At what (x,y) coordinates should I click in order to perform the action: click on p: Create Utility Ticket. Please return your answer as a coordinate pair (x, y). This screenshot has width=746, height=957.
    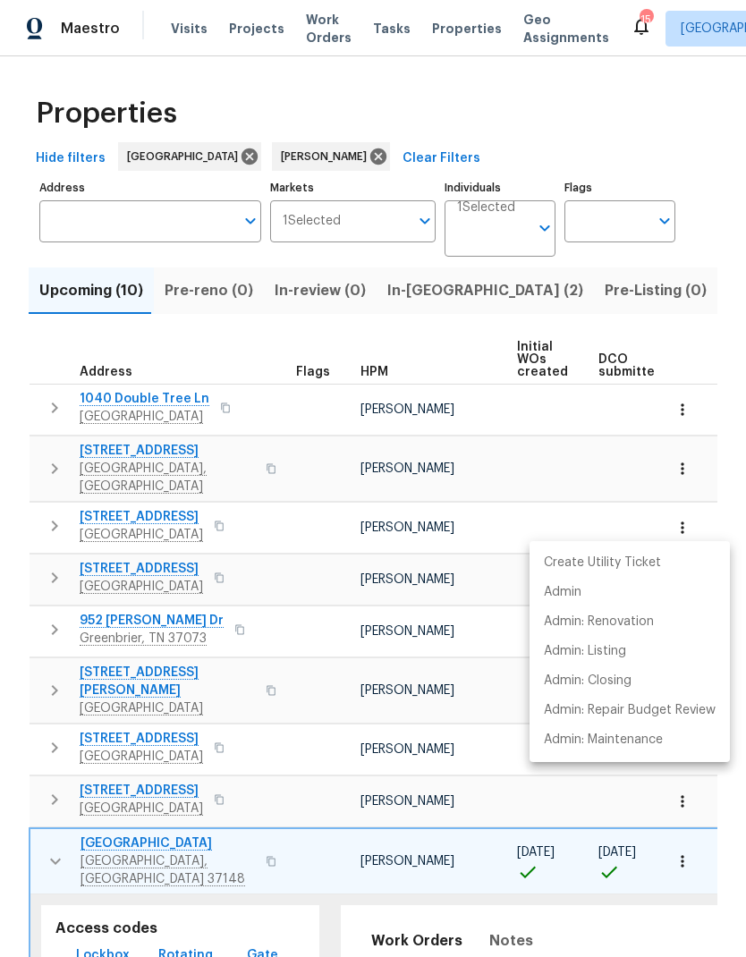
    Looking at the image, I should click on (602, 562).